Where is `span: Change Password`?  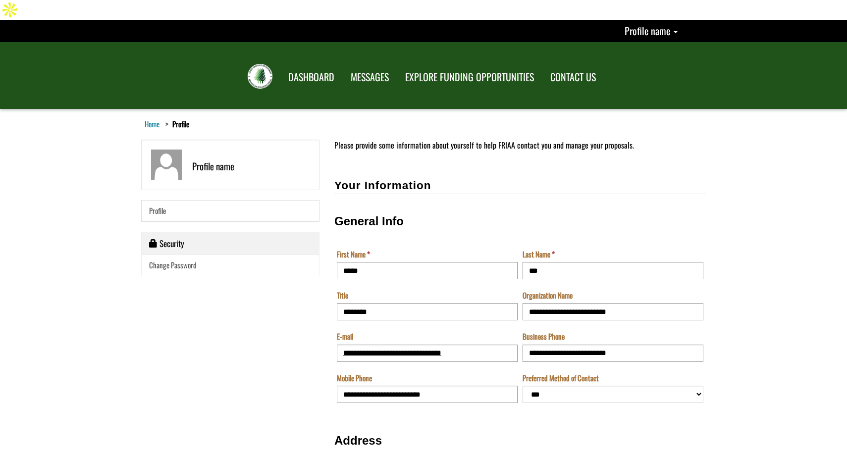 span: Change Password is located at coordinates (173, 265).